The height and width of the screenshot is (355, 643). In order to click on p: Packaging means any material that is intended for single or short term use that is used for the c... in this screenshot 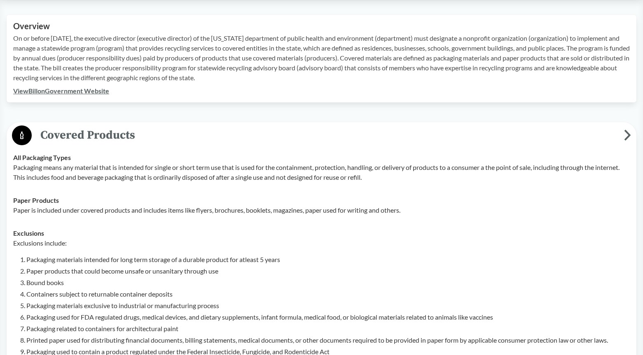, I will do `click(321, 172)`.